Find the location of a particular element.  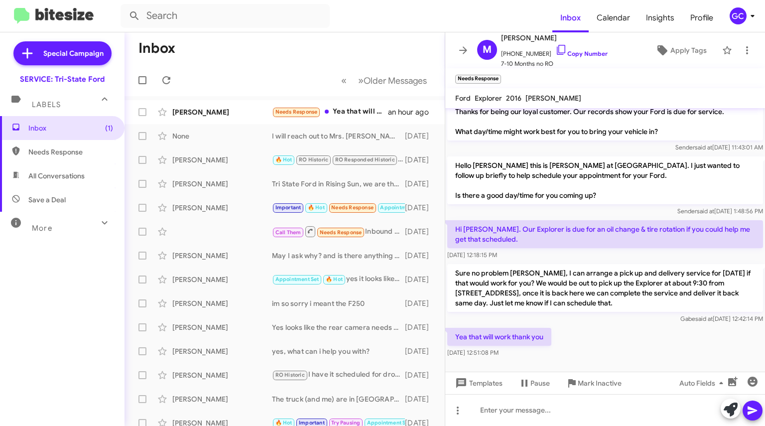

div: Yea that will work thank you is located at coordinates (330, 111).